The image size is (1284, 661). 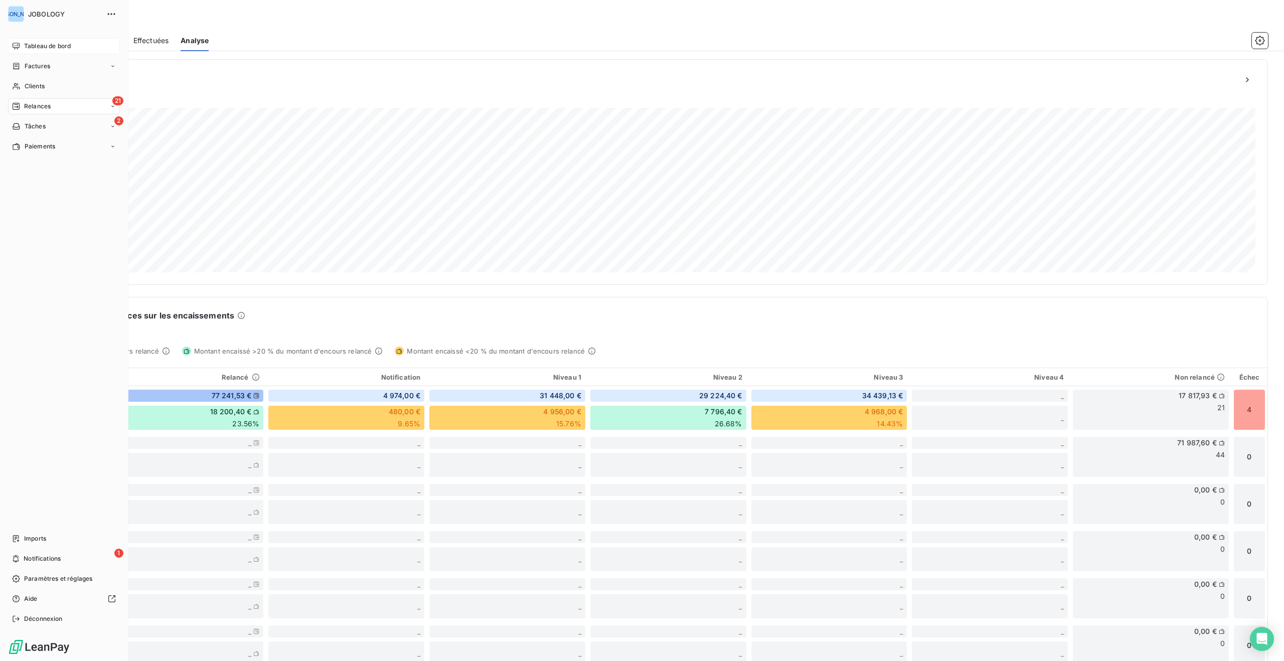 I want to click on span: Imports, so click(x=35, y=539).